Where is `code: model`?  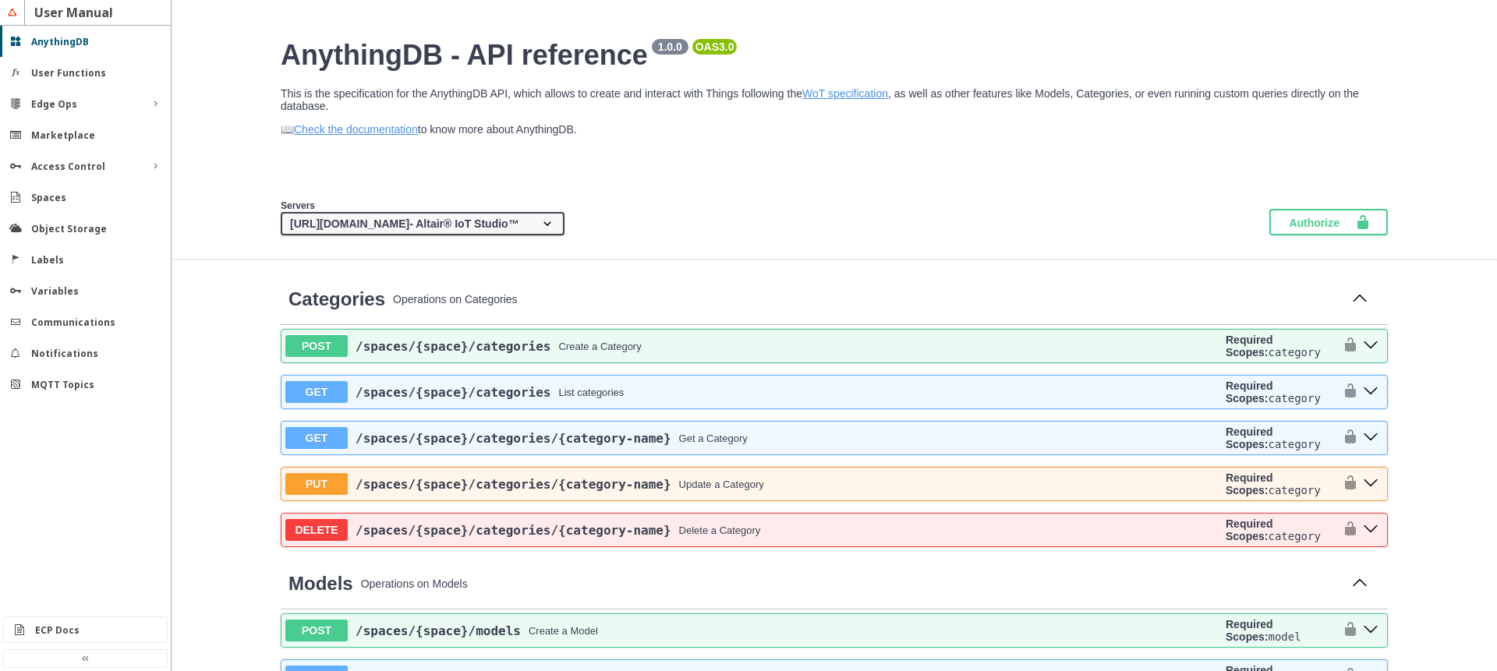 code: model is located at coordinates (1284, 637).